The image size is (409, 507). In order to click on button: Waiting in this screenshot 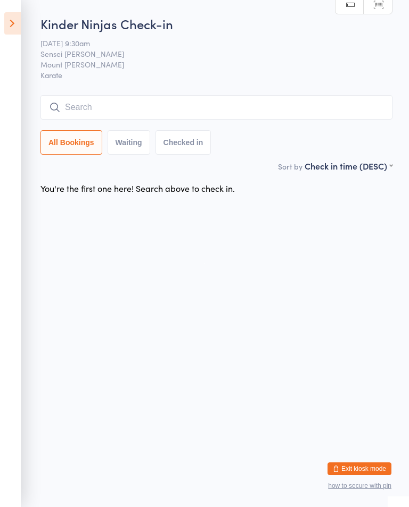, I will do `click(129, 143)`.